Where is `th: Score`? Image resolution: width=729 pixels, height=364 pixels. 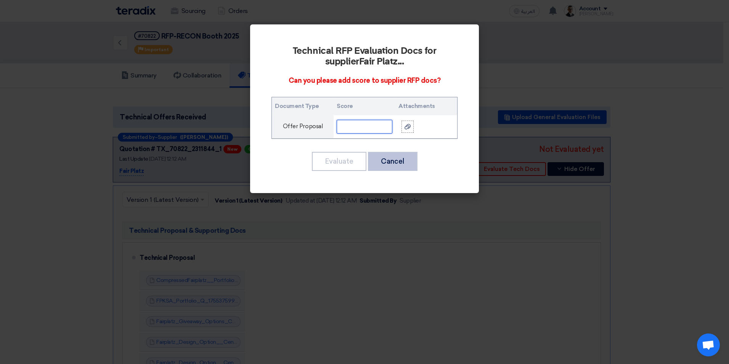
th: Score is located at coordinates (365, 106).